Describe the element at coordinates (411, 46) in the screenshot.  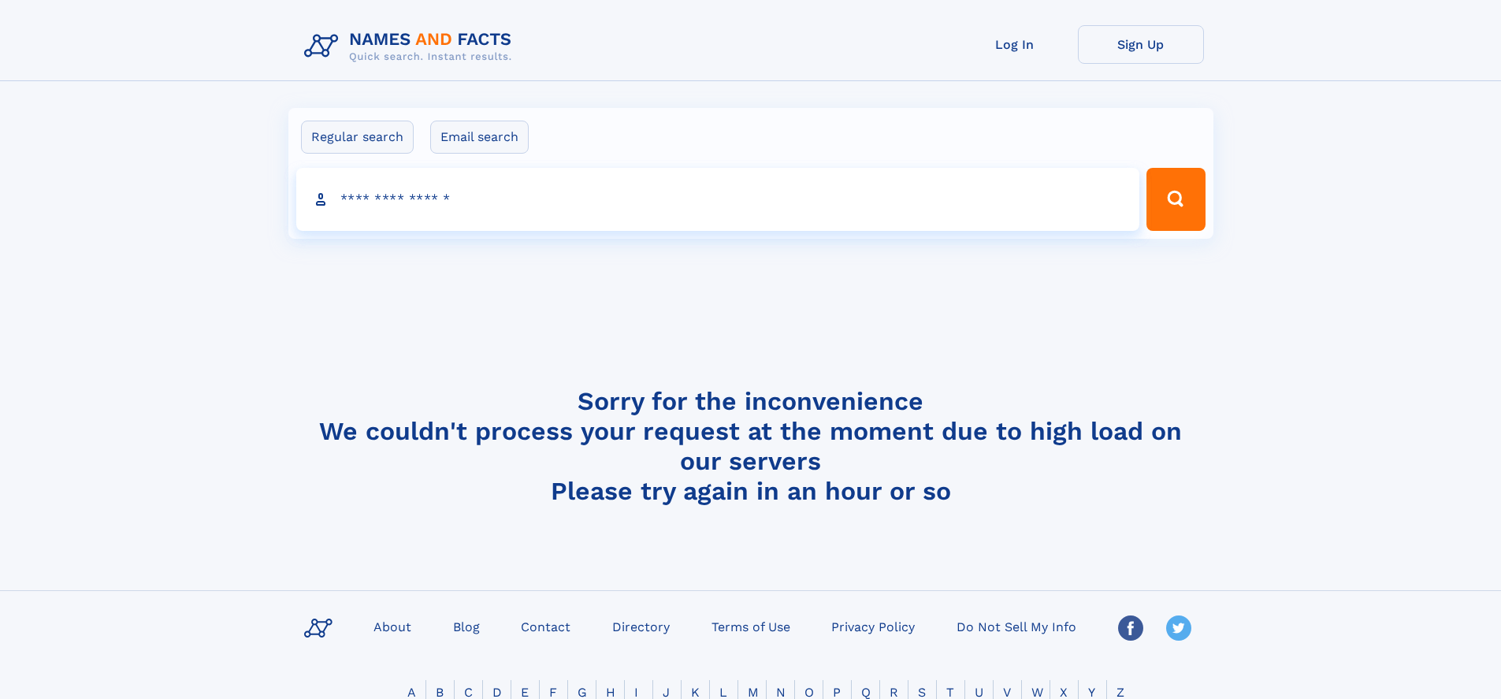
I see `img: Logo Names and Facts` at that location.